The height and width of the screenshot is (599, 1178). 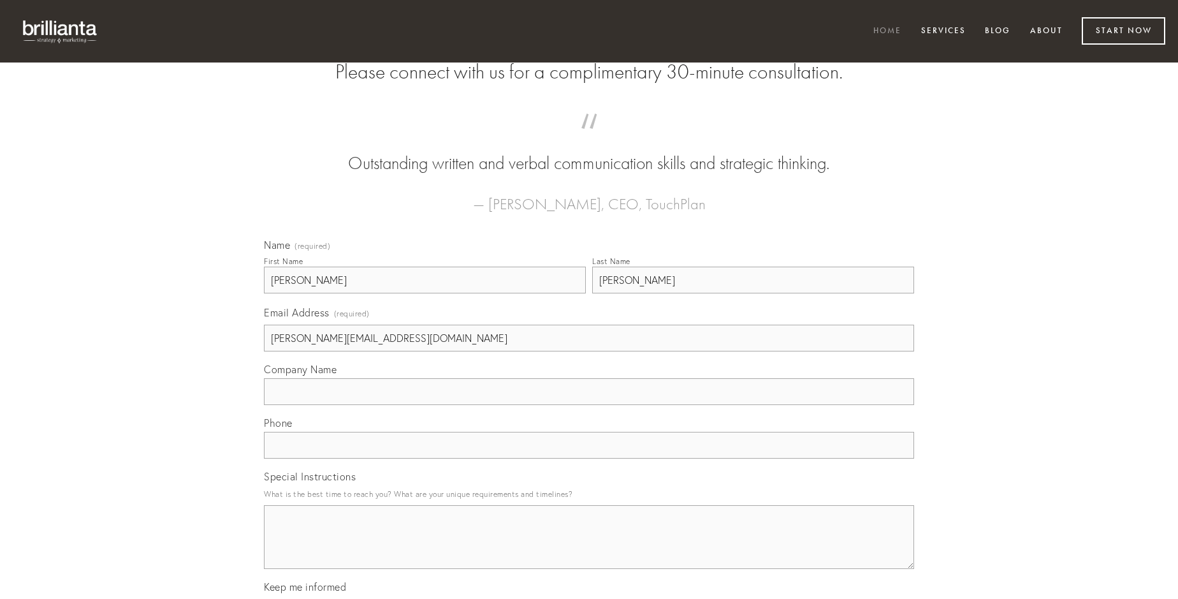 I want to click on h2: Please connect with us for a complimentary 30-minute consultation., so click(x=589, y=72).